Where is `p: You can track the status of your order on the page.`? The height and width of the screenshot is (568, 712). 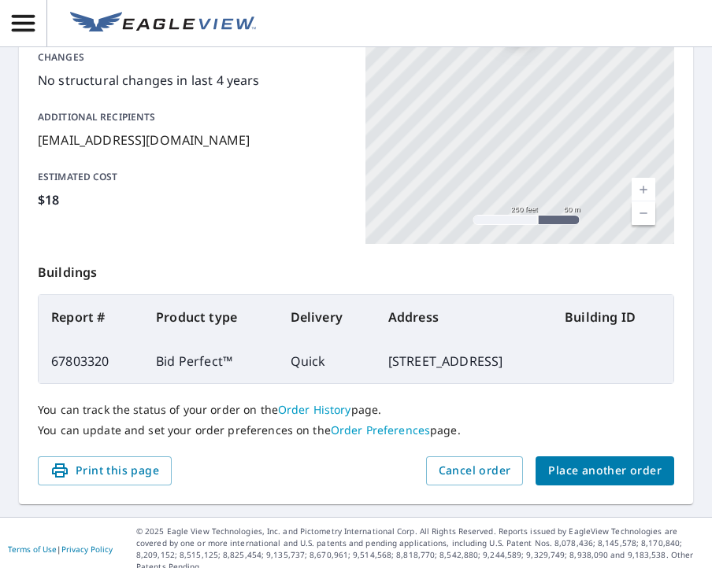 p: You can track the status of your order on the page. is located at coordinates (356, 410).